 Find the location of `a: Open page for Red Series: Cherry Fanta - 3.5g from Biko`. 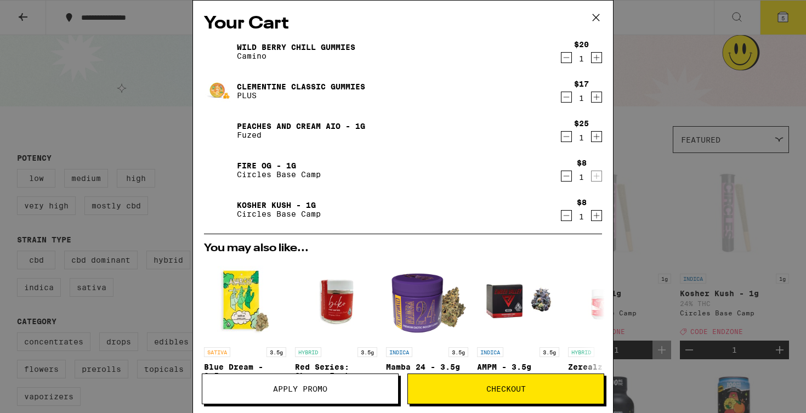

a: Open page for Red Series: Cherry Fanta - 3.5g from Biko is located at coordinates (336, 332).